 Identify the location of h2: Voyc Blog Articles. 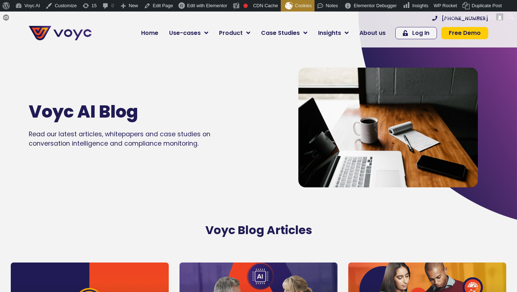
(259, 230).